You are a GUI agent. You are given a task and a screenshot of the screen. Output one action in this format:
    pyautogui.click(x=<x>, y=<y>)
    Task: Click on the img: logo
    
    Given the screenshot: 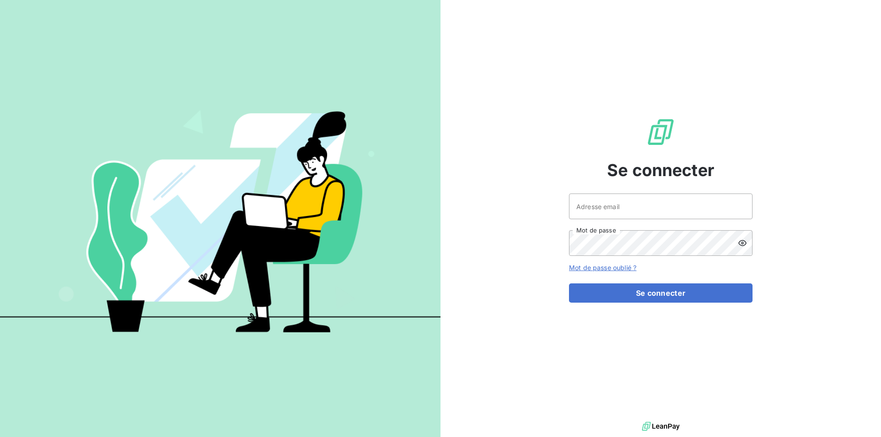 What is the action you would take?
    pyautogui.click(x=661, y=427)
    